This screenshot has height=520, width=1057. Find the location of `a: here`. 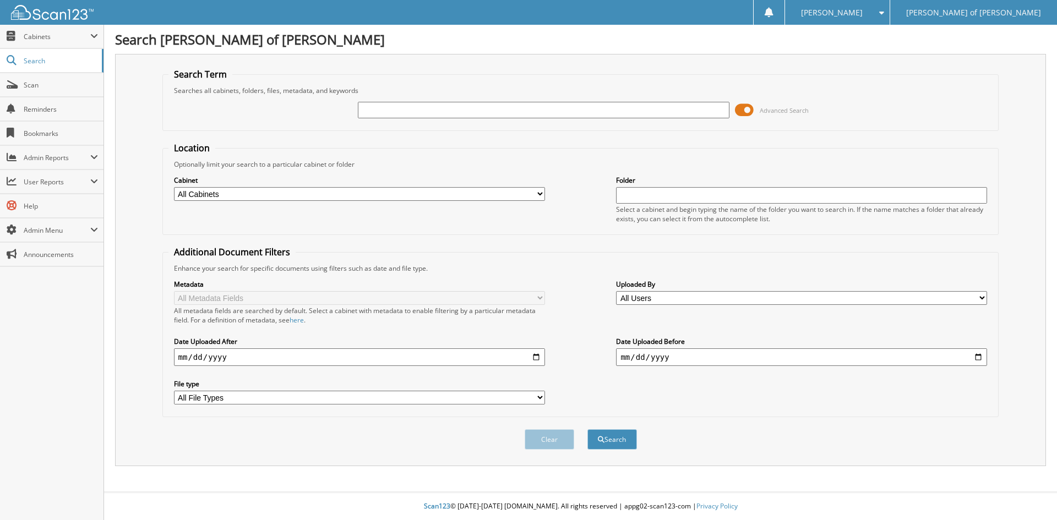

a: here is located at coordinates (297, 320).